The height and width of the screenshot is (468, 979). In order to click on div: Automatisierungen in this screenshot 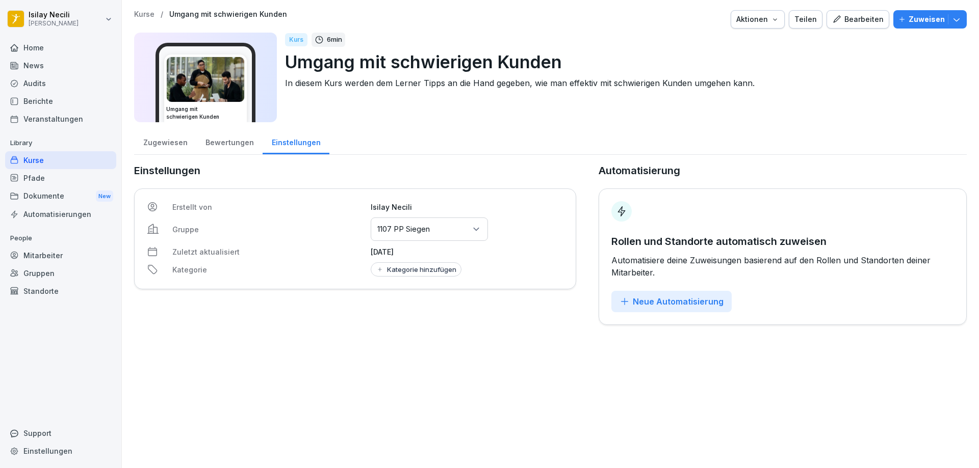, I will do `click(61, 214)`.